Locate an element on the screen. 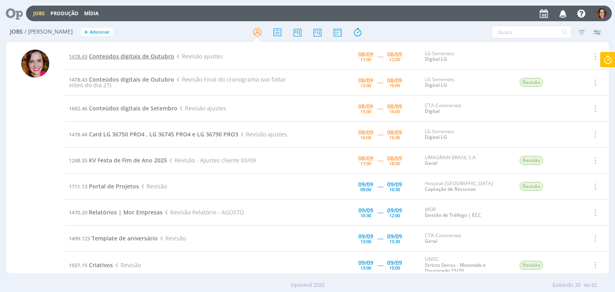 The height and width of the screenshot is (292, 615). span: Template de aniversário is located at coordinates (125, 238).